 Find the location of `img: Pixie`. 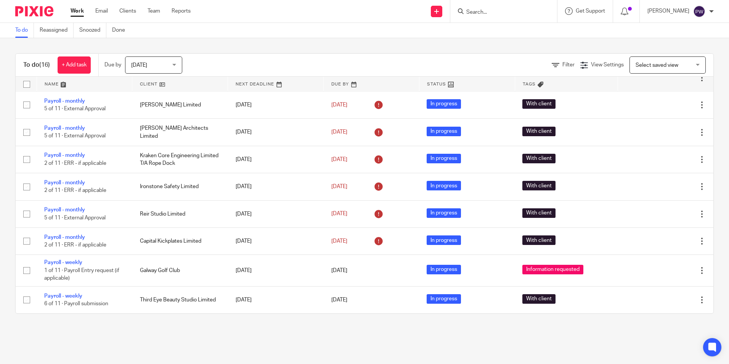

img: Pixie is located at coordinates (34, 11).